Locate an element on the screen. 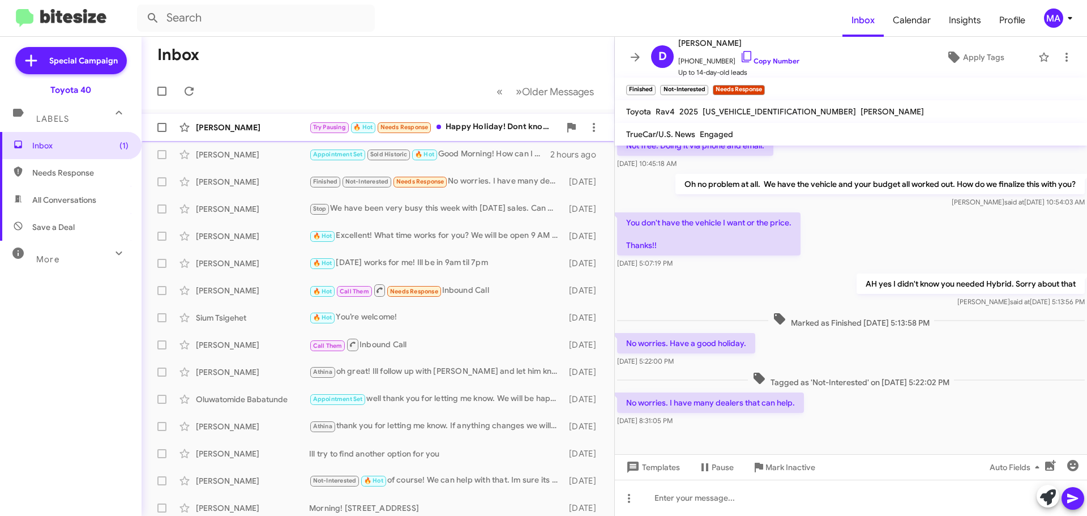 Image resolution: width=1087 pixels, height=516 pixels. span: Up to 14-day-old leads is located at coordinates (739, 72).